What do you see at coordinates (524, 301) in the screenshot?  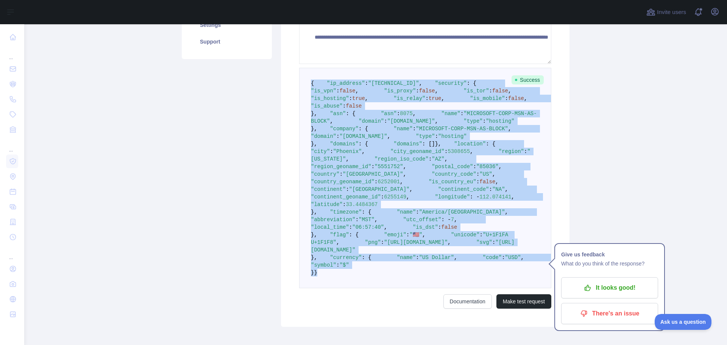 I see `button: Make test request` at bounding box center [524, 301].